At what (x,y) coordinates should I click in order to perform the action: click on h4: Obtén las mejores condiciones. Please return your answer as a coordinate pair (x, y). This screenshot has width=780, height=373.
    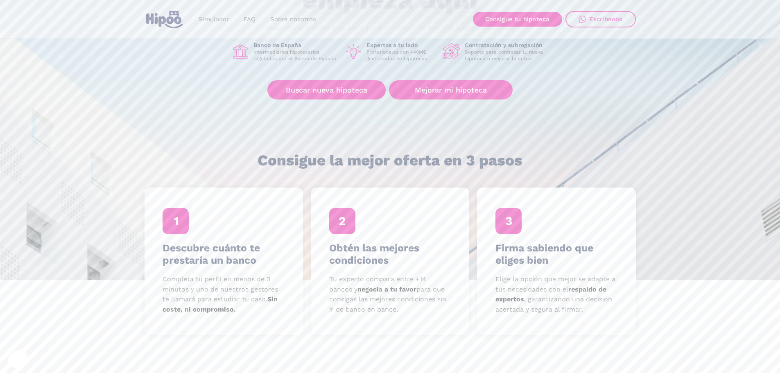
    Looking at the image, I should click on (390, 254).